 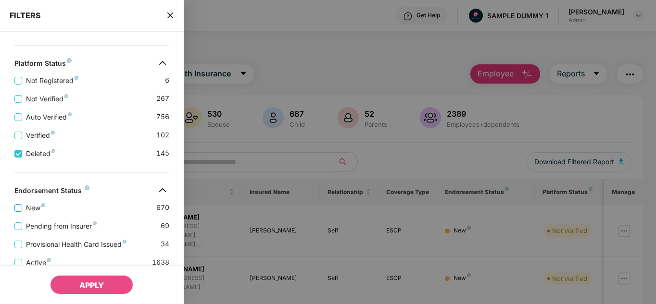 What do you see at coordinates (165, 244) in the screenshot?
I see `span: 34` at bounding box center [165, 244].